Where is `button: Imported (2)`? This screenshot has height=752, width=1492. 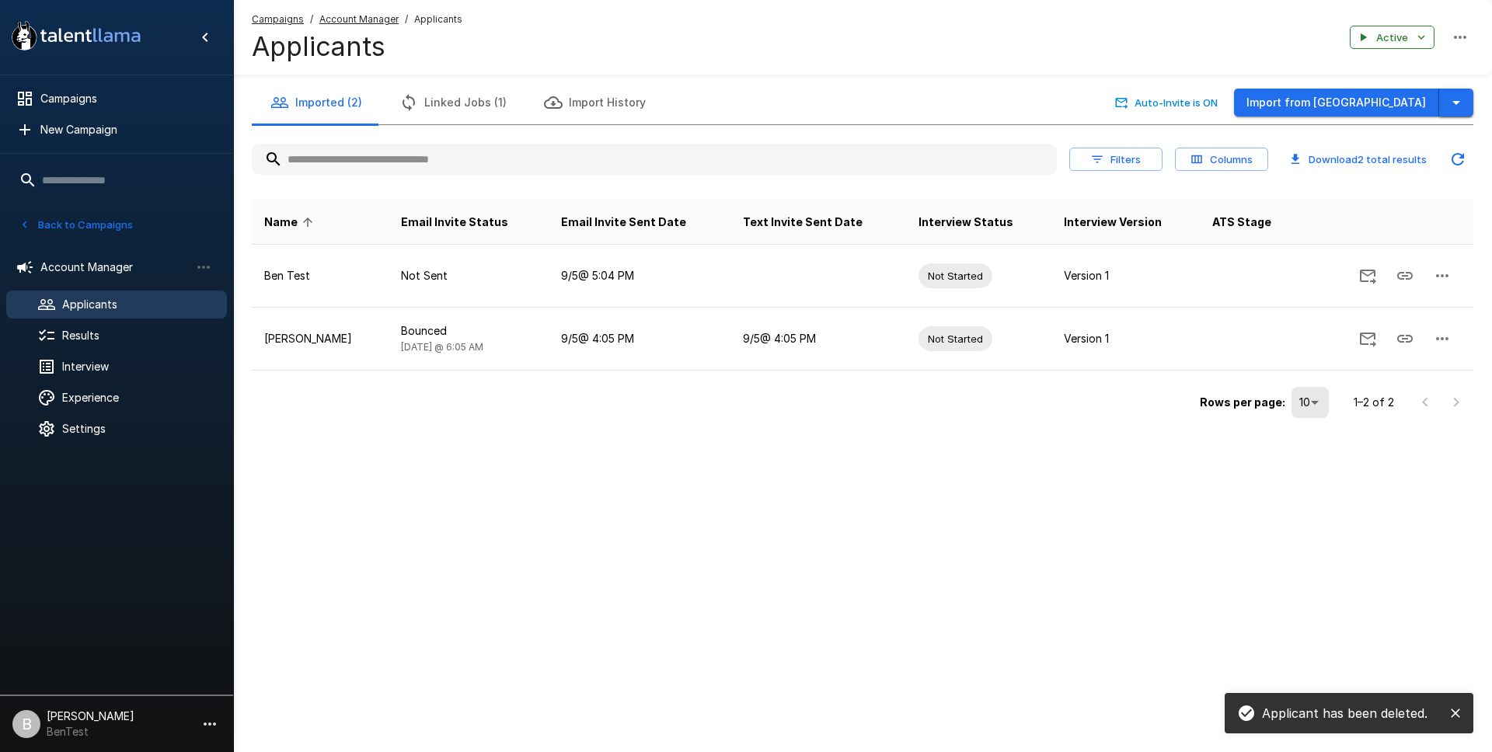 button: Imported (2) is located at coordinates (316, 103).